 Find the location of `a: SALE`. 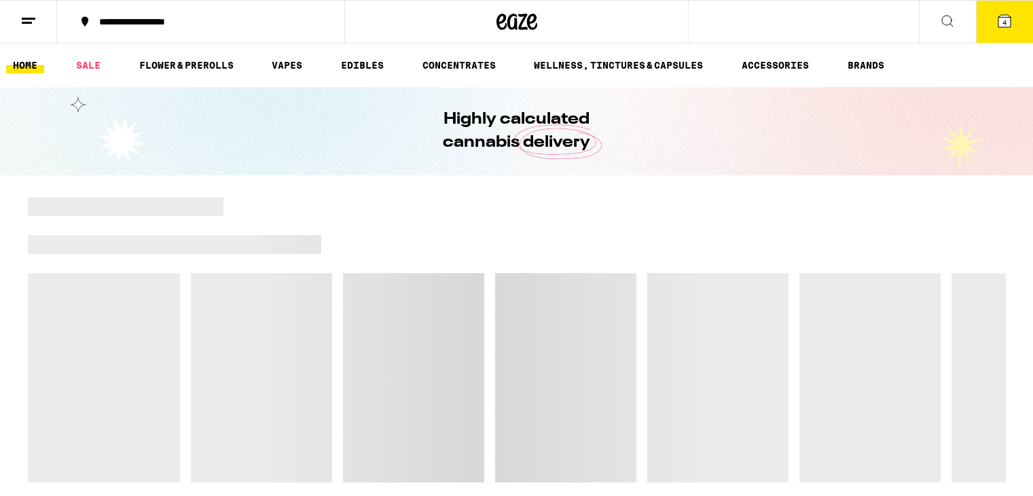

a: SALE is located at coordinates (88, 65).